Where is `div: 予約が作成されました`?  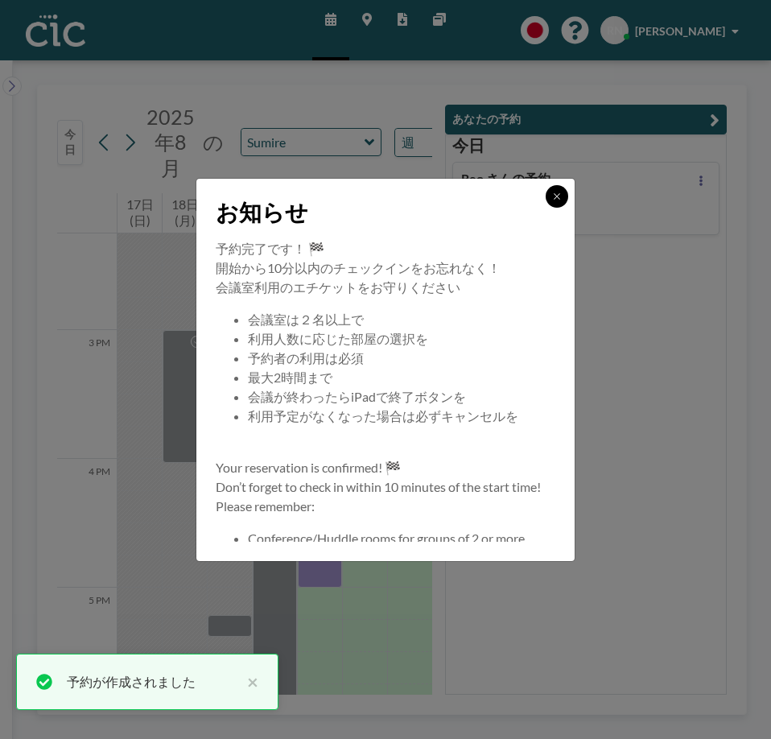
div: 予約が作成されました is located at coordinates (153, 682).